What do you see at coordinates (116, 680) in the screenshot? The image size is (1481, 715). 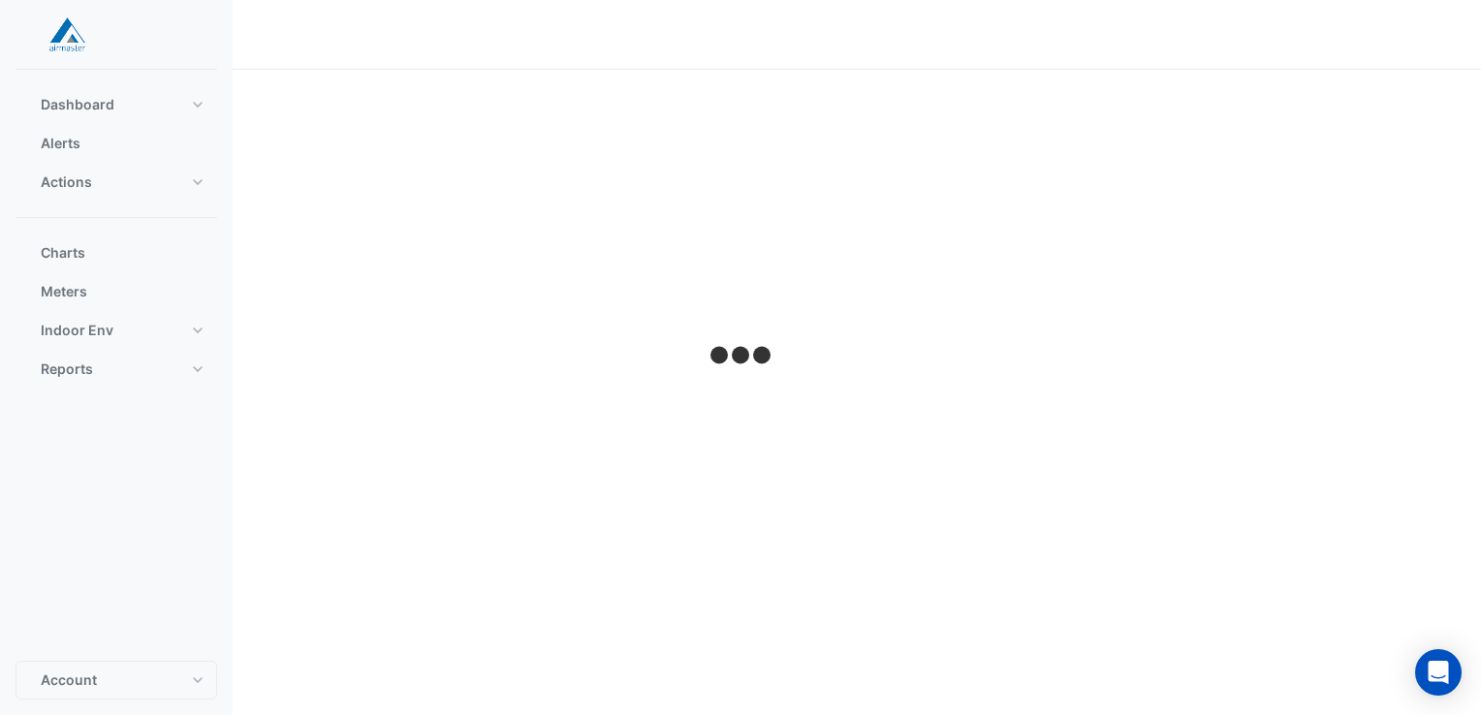 I see `button: Account` at bounding box center [116, 680].